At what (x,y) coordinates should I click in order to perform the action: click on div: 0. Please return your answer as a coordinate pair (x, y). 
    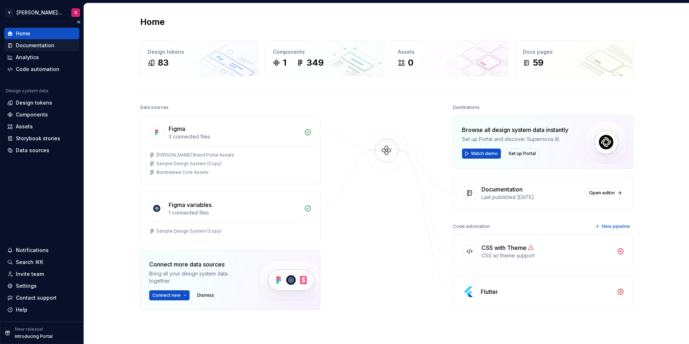
    Looking at the image, I should click on (411, 63).